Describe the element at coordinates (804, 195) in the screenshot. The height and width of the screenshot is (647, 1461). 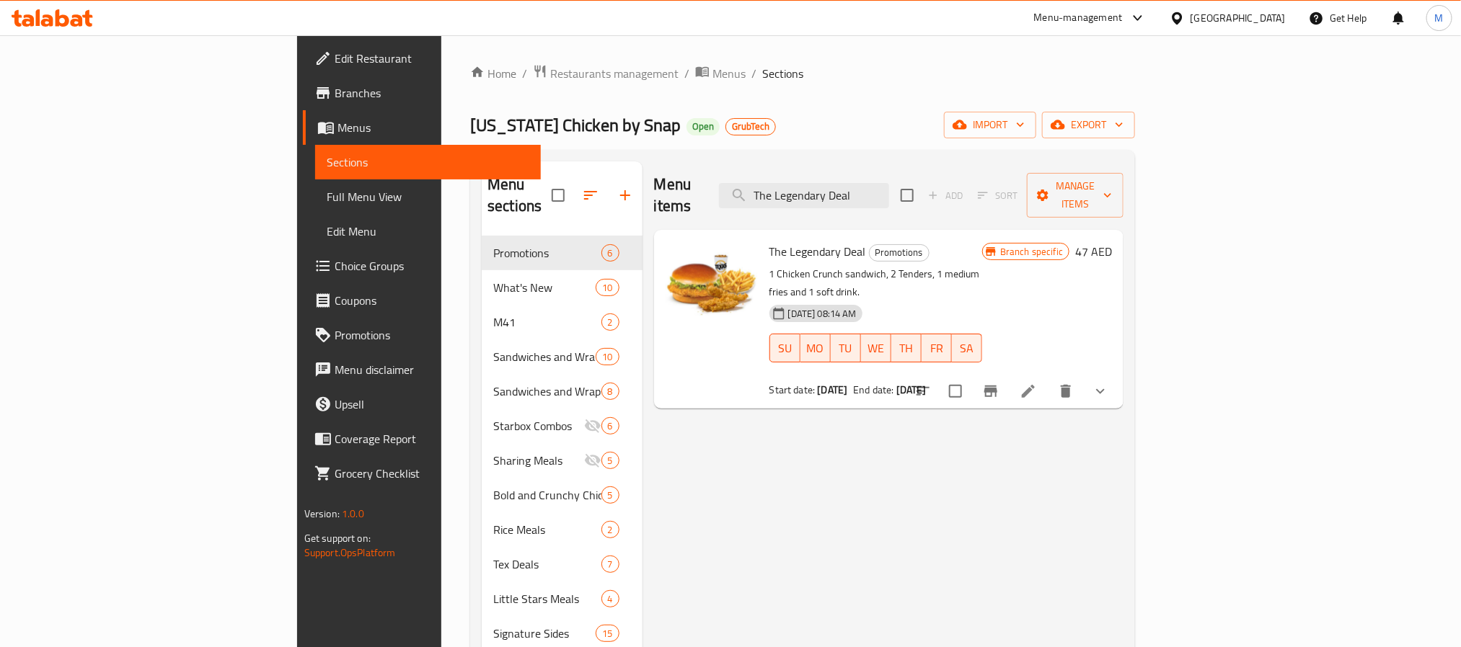
I see `input: search` at that location.